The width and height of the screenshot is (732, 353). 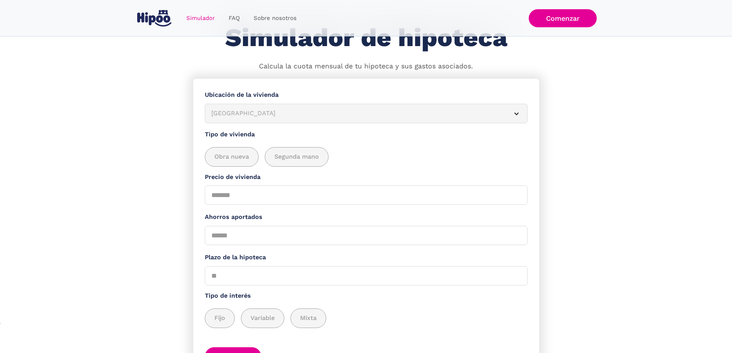 What do you see at coordinates (232, 157) in the screenshot?
I see `span: Obra nueva` at bounding box center [232, 157].